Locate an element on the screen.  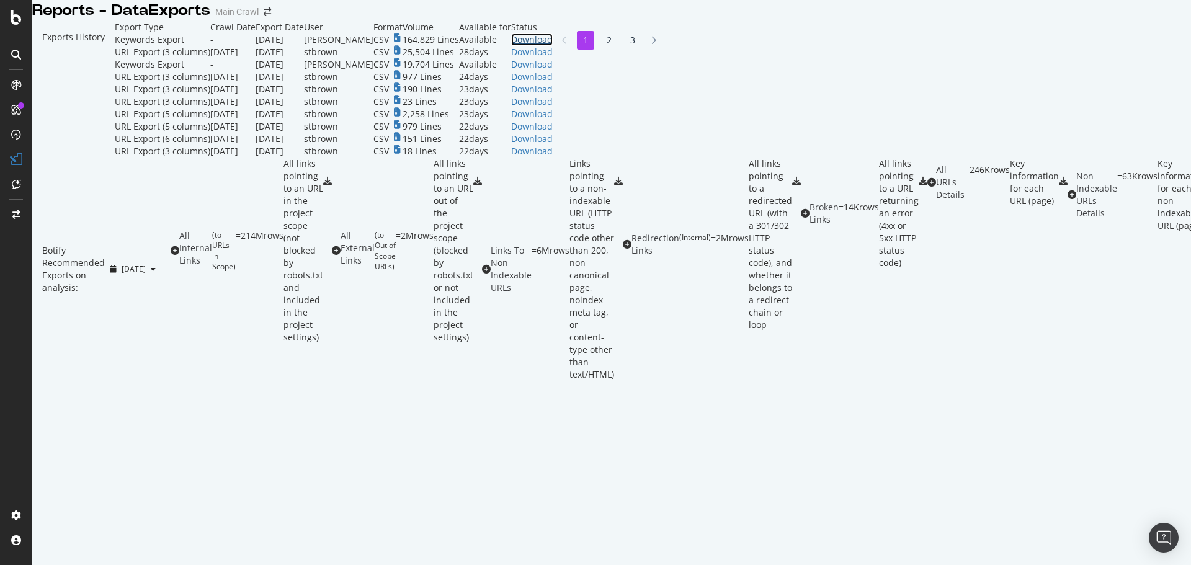
td: 24 days is located at coordinates (485, 77).